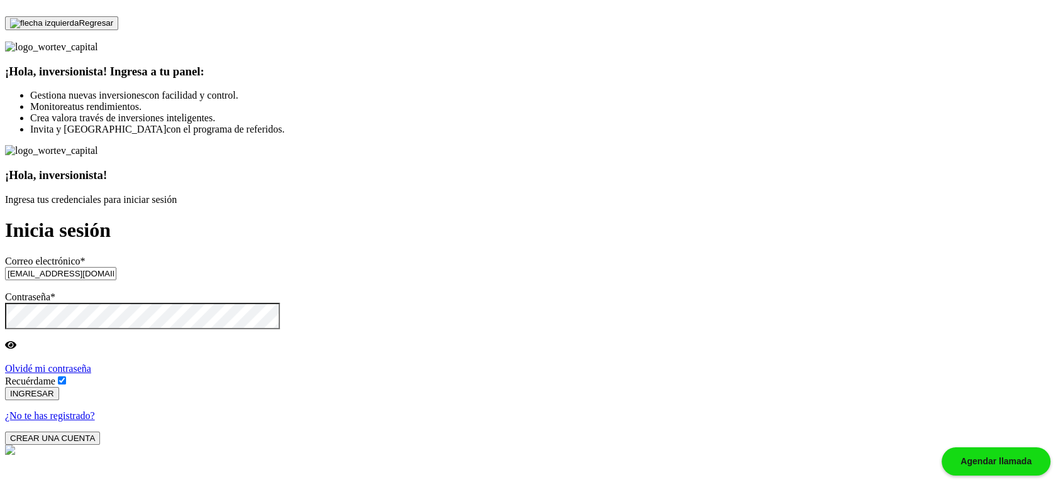 The image size is (1063, 485). I want to click on h3: ¡Hola, inversionista! Ingresa a tu panel:, so click(531, 72).